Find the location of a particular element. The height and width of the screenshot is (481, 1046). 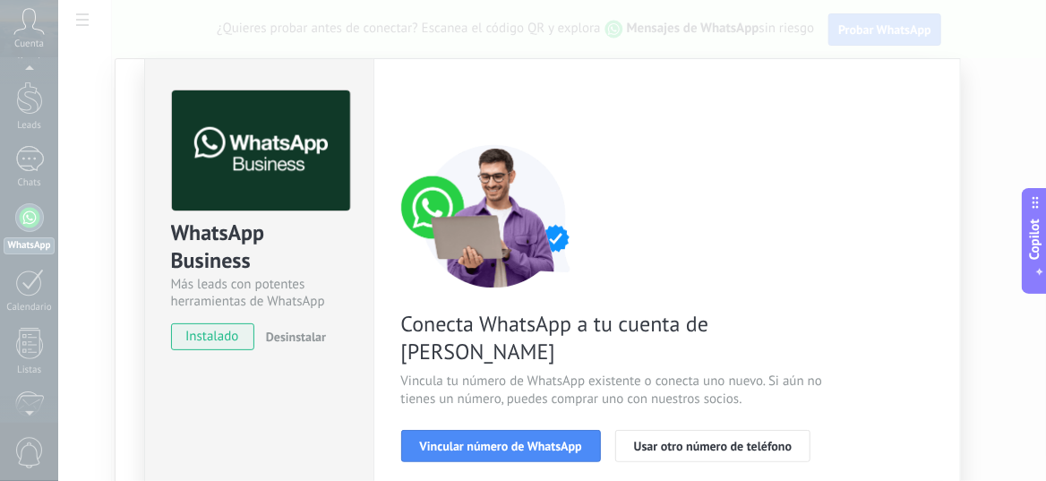

div: WhatsApp Business is located at coordinates (259, 247).